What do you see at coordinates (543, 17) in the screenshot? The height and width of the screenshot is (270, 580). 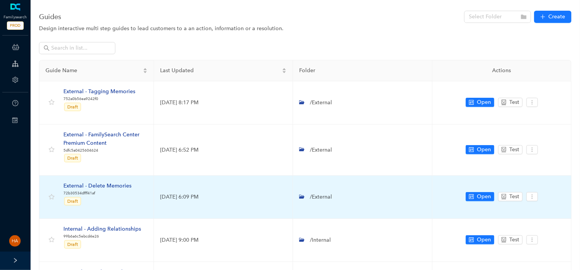 I see `span: plus` at bounding box center [543, 17].